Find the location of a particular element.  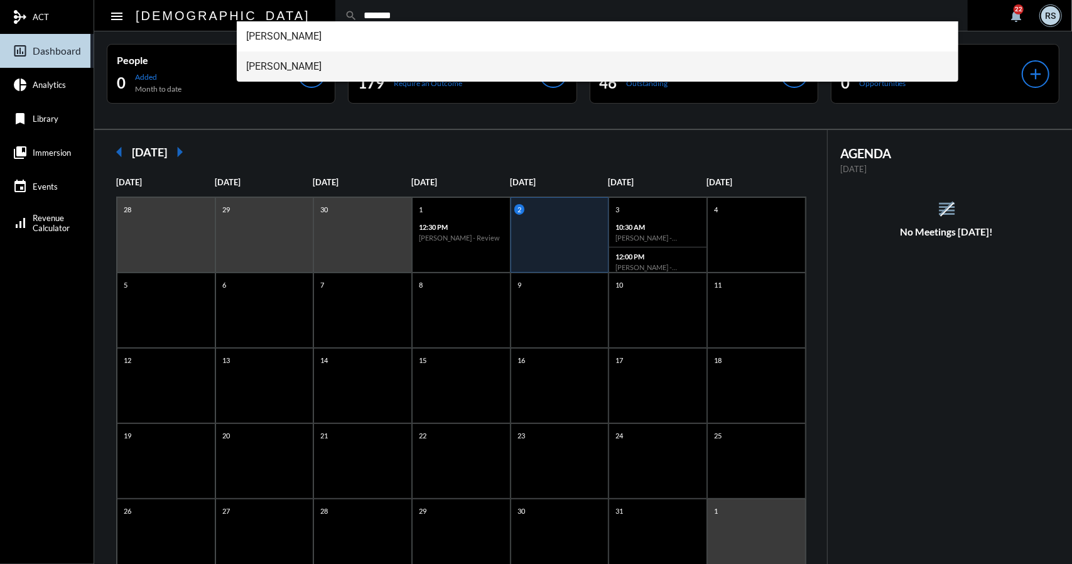

p: 23 is located at coordinates (521, 435).